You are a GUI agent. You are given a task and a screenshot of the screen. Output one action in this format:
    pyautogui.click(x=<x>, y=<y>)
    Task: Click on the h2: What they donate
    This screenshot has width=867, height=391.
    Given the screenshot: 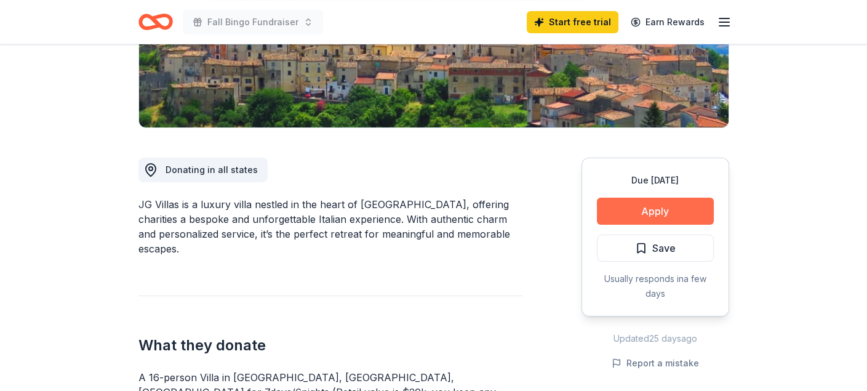 What is the action you would take?
    pyautogui.click(x=330, y=345)
    